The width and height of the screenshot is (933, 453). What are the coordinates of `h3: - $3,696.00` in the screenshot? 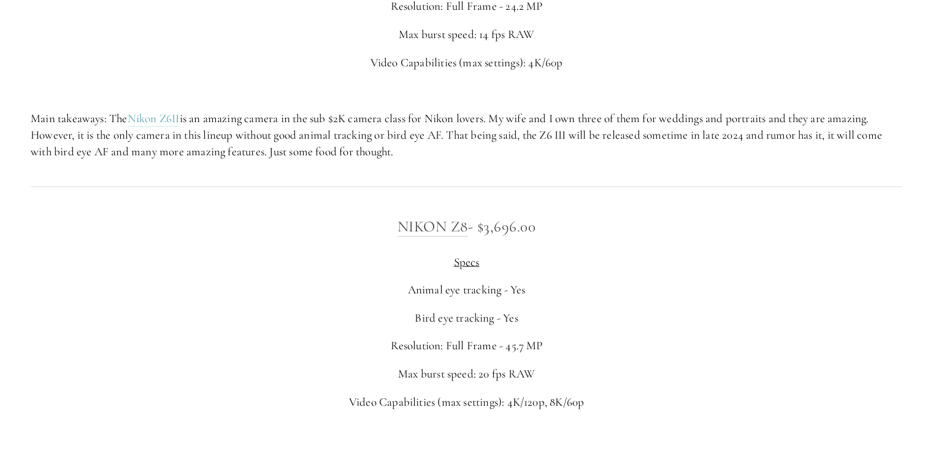 It's located at (466, 226).